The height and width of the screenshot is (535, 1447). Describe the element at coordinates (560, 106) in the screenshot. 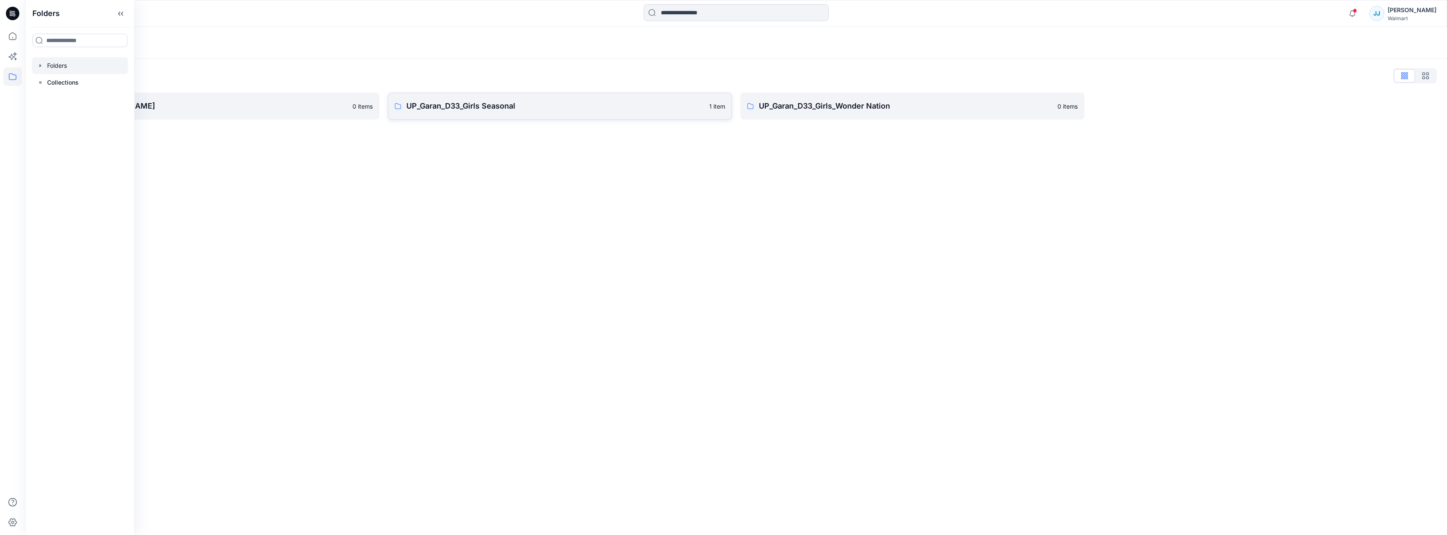

I see `a: UP_Garan_D33_Girls Seasonal1 item` at that location.